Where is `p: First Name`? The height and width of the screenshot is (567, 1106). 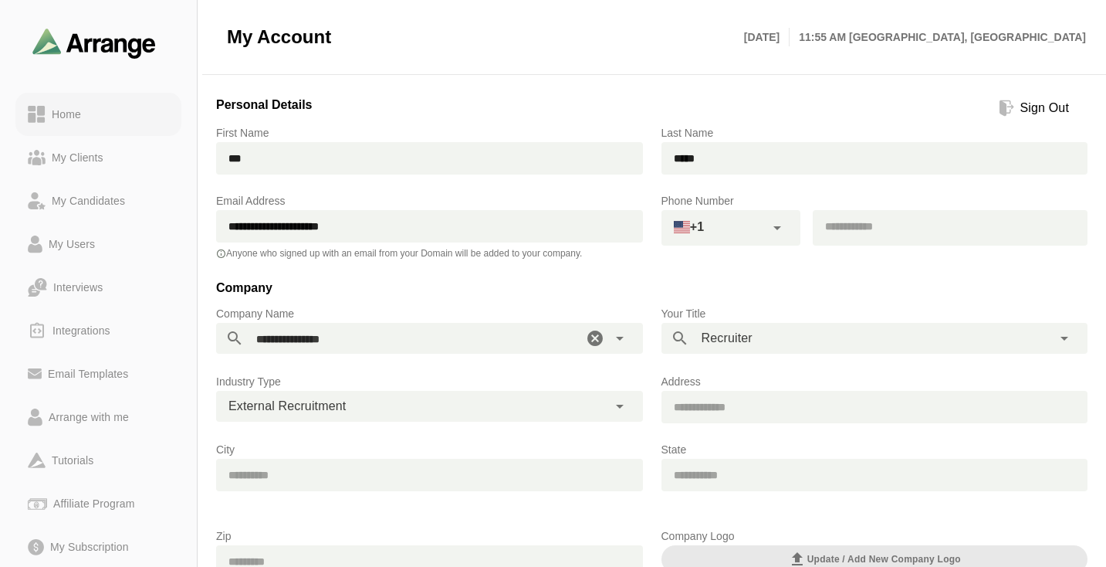
p: First Name is located at coordinates (429, 133).